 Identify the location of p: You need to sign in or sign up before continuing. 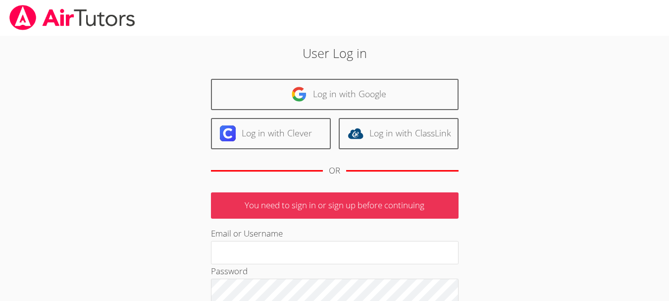
(335, 205).